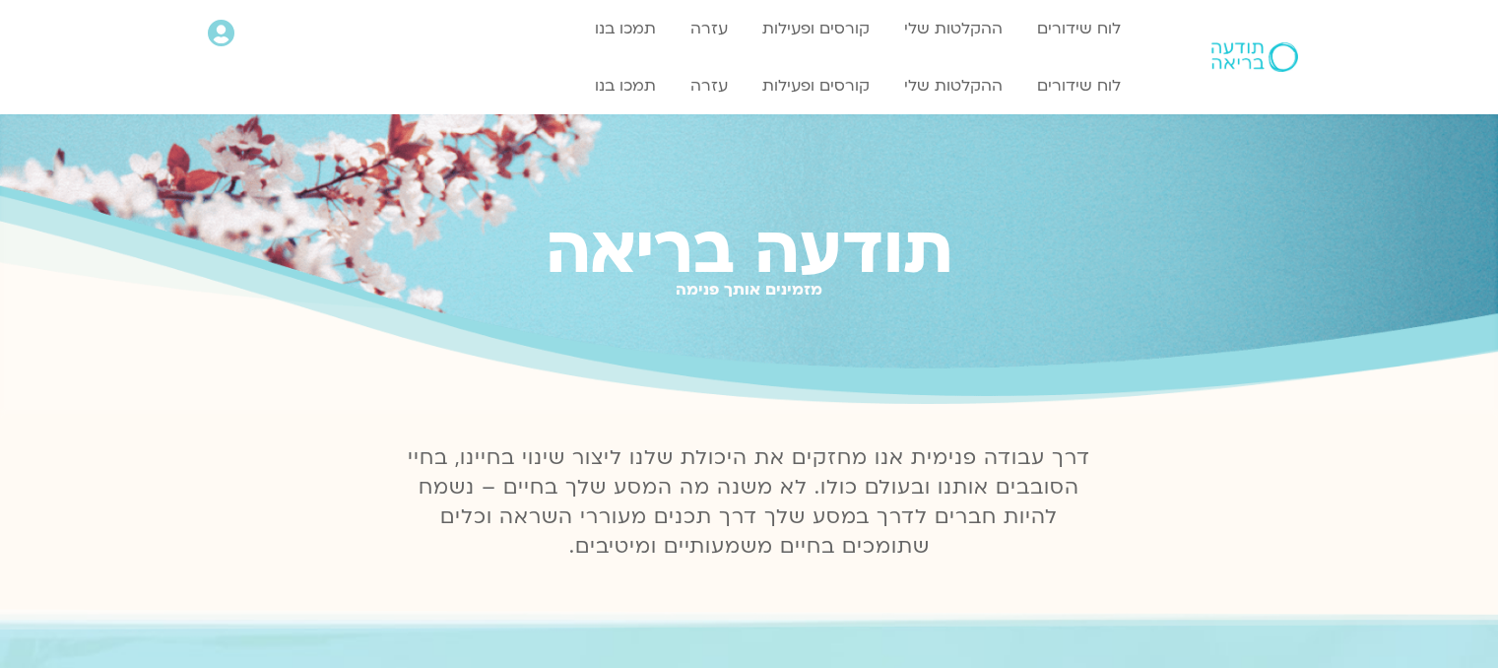 This screenshot has height=668, width=1498. Describe the element at coordinates (1255, 57) in the screenshot. I see `img: תודעה בריאה` at that location.